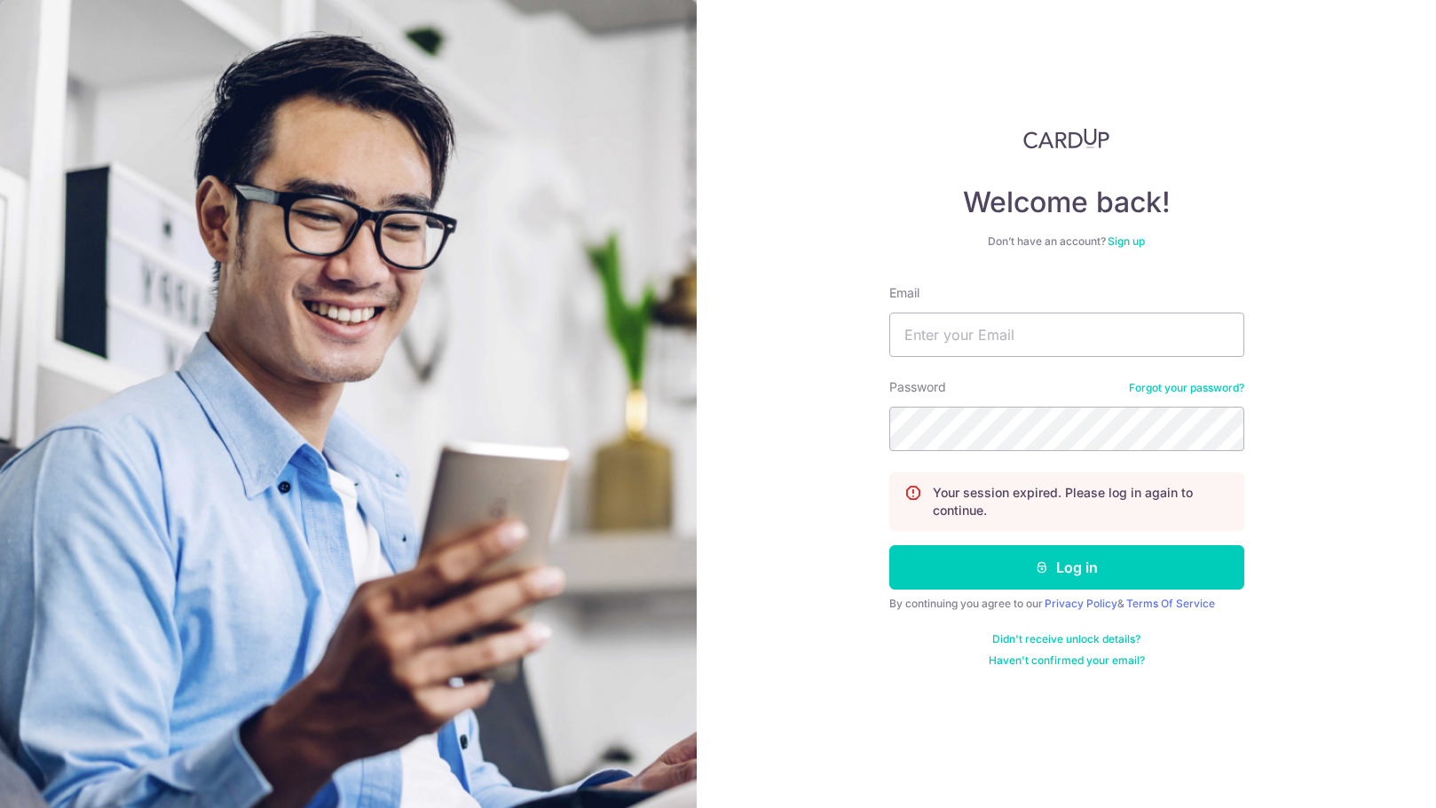 Image resolution: width=1436 pixels, height=808 pixels. I want to click on input: Enter your Email, so click(1067, 335).